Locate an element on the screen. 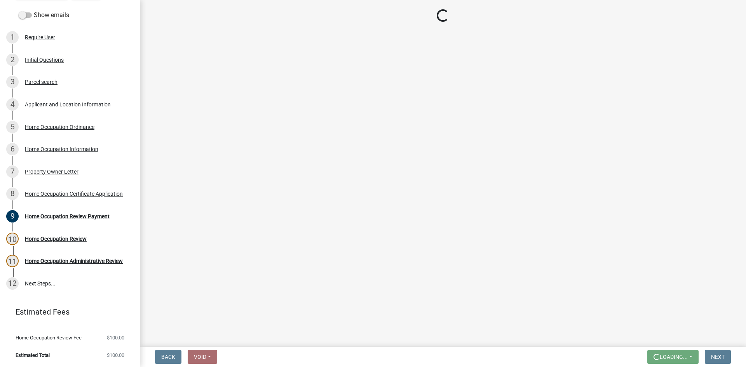 The height and width of the screenshot is (367, 746). a: Estimated Fees is located at coordinates (67, 312).